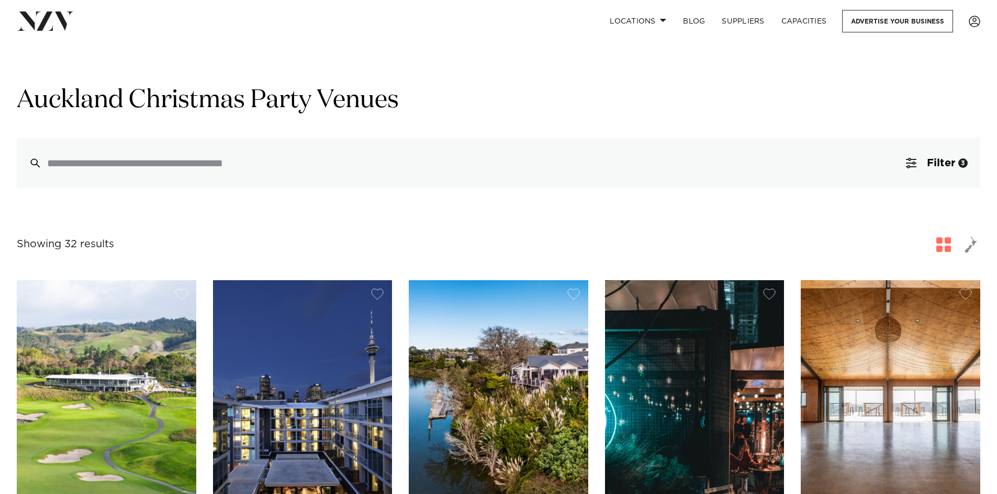  Describe the element at coordinates (638, 21) in the screenshot. I see `a: Locations` at that location.